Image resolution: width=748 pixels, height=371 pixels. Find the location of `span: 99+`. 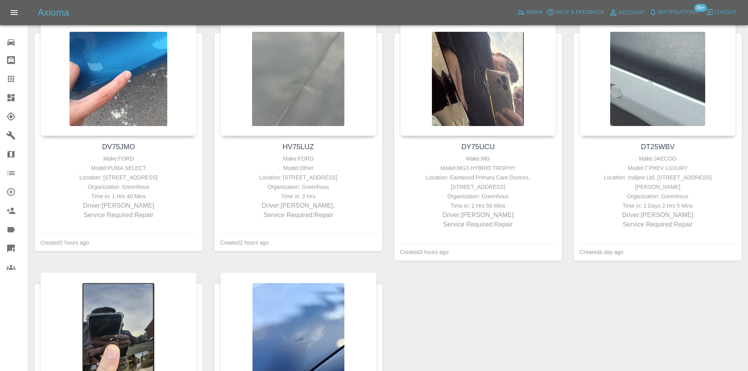

span: 99+ is located at coordinates (701, 8).